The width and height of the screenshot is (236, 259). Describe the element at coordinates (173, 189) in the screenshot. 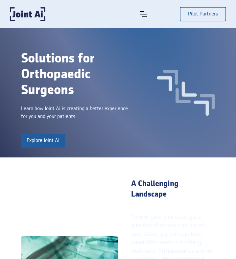

I see `div: A Challenging Landscape` at that location.